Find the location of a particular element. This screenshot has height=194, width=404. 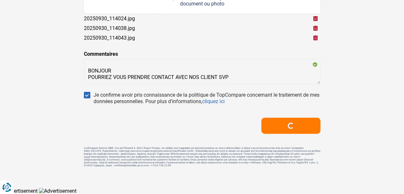

a: cliquez ici is located at coordinates (214, 101).